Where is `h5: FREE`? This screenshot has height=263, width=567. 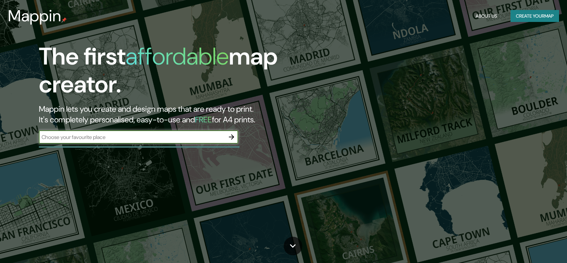 h5: FREE is located at coordinates (203, 119).